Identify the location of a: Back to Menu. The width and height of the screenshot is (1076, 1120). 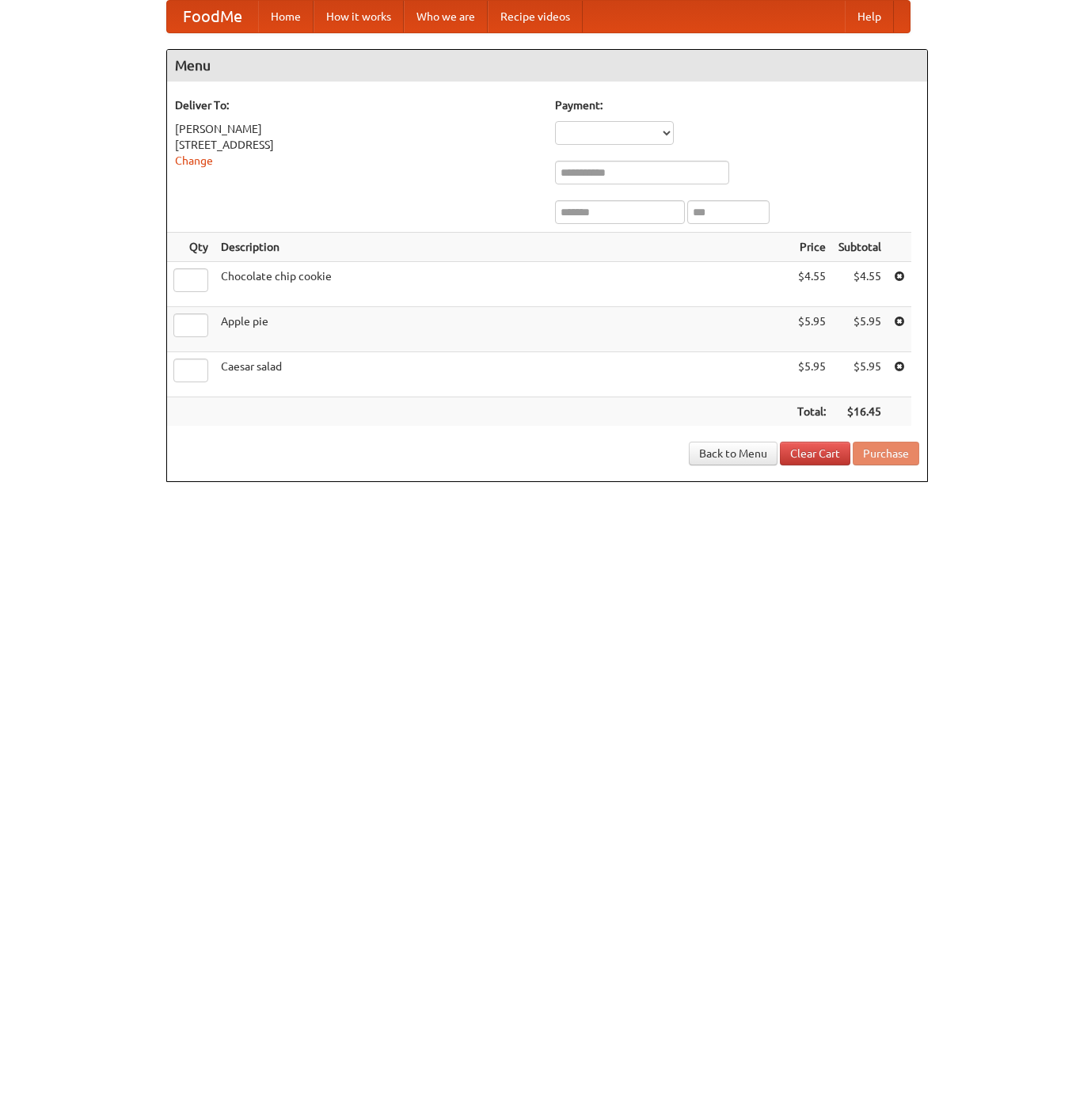
(733, 454).